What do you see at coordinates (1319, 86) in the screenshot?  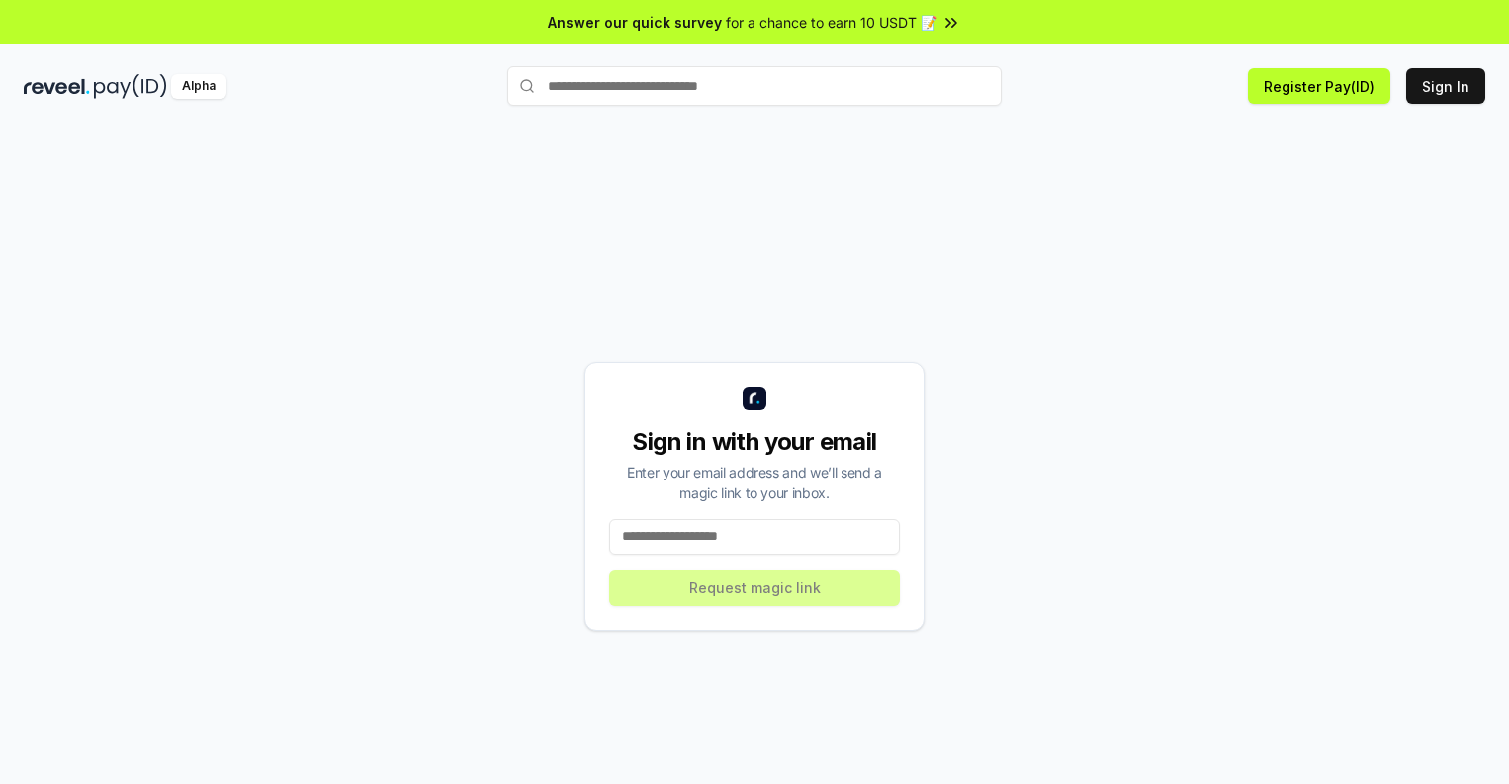 I see `button: Register Pay(ID)` at bounding box center [1319, 86].